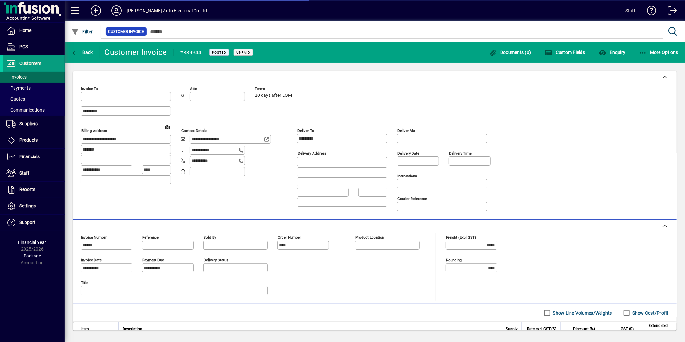  What do you see at coordinates (89, 89) in the screenshot?
I see `mat-label: Invoice To` at bounding box center [89, 89].